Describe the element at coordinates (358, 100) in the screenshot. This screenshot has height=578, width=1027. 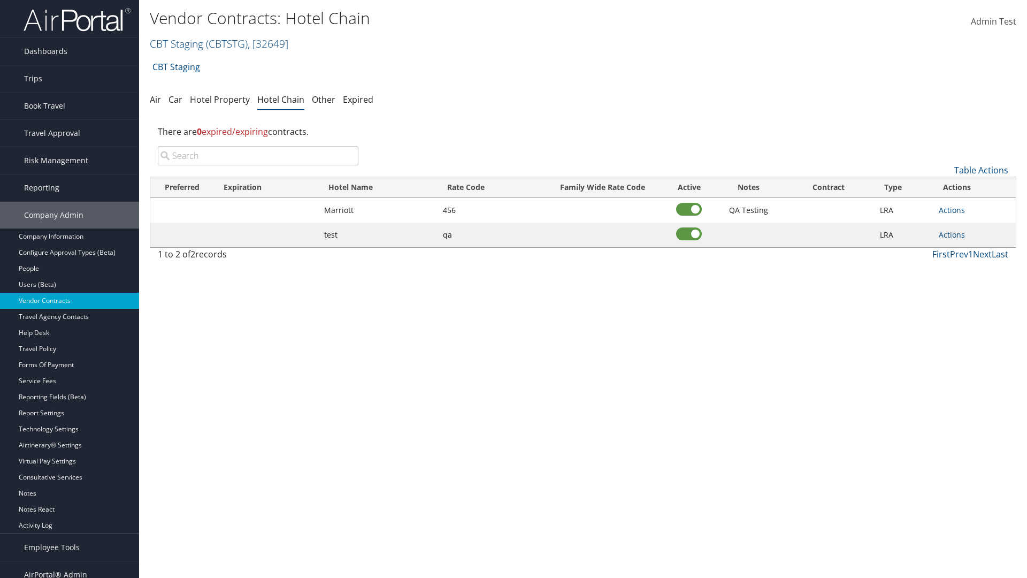
I see `a: Expired` at that location.